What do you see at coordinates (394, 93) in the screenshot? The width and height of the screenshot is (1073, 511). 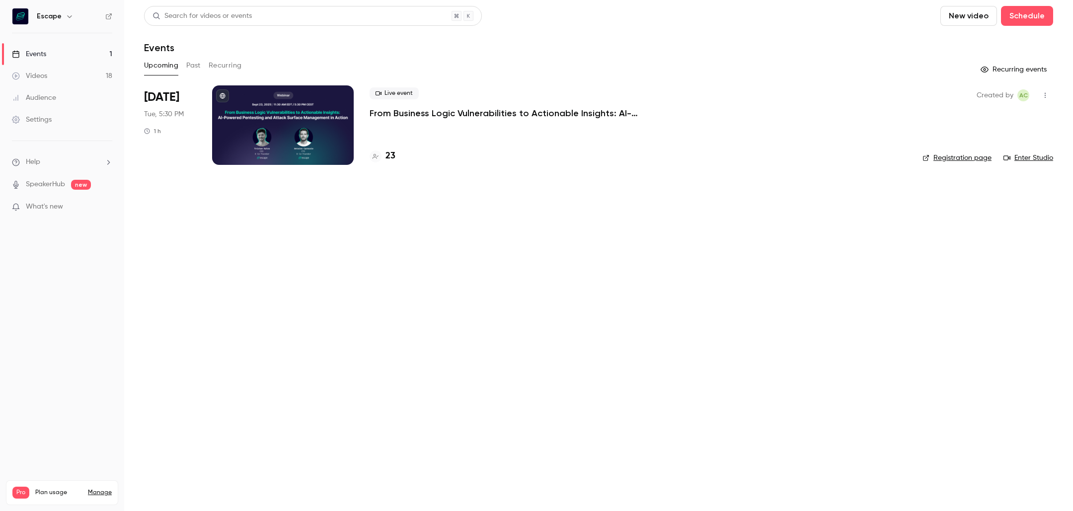 I see `span: Live event` at bounding box center [394, 93].